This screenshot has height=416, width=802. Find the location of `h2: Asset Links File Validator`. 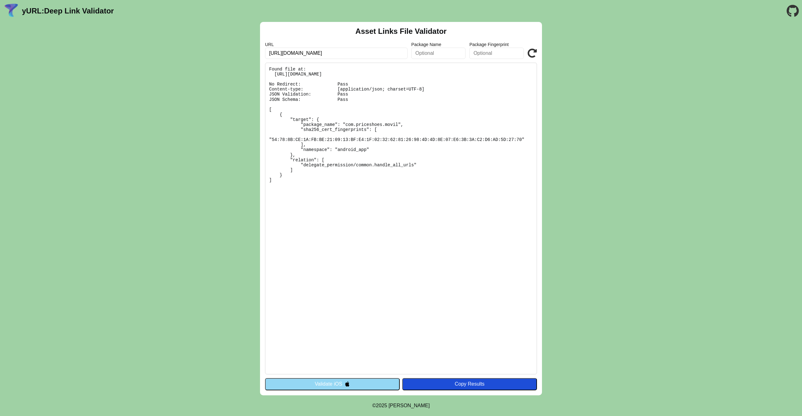

h2: Asset Links File Validator is located at coordinates (401, 31).